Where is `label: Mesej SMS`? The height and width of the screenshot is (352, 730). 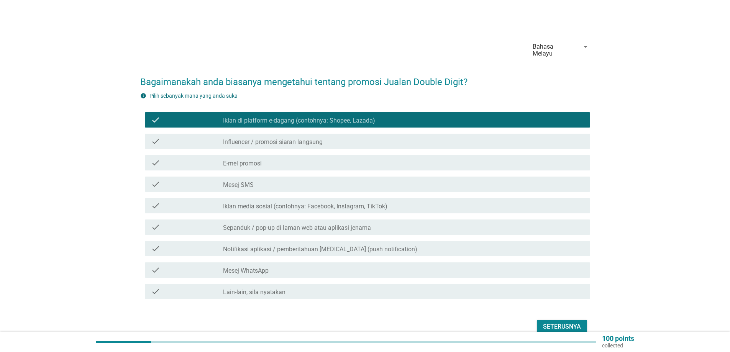 label: Mesej SMS is located at coordinates (238, 185).